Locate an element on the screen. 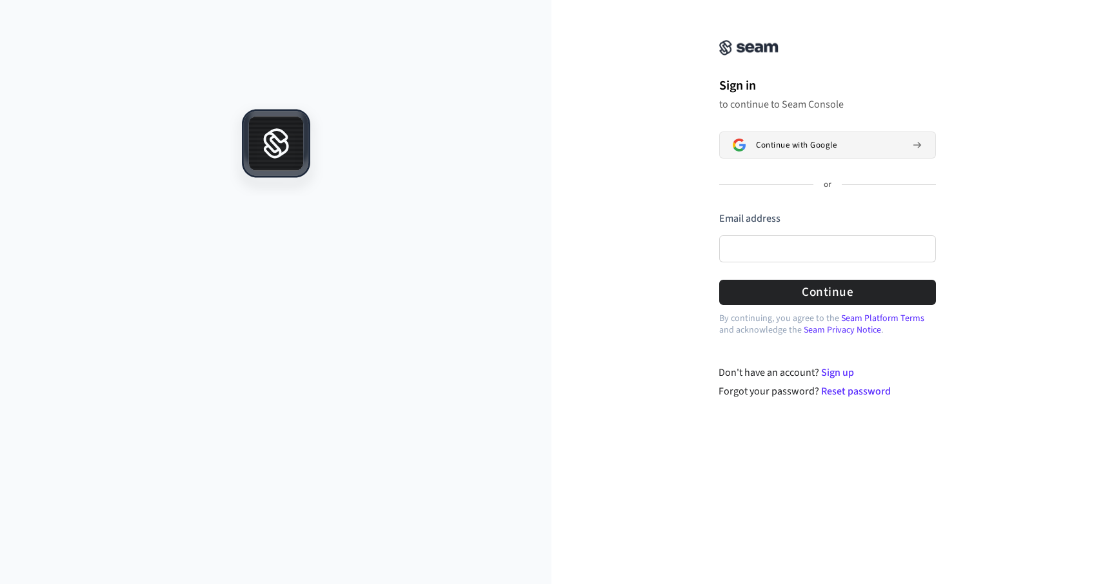  button: Continue is located at coordinates (828, 292).